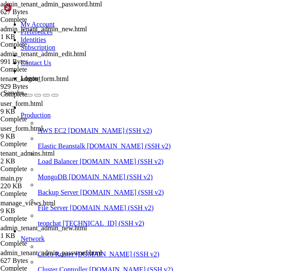 This screenshot has height=271, width=292. Describe the element at coordinates (143, 84) in the screenshot. I see `span: 'GET'` at that location.